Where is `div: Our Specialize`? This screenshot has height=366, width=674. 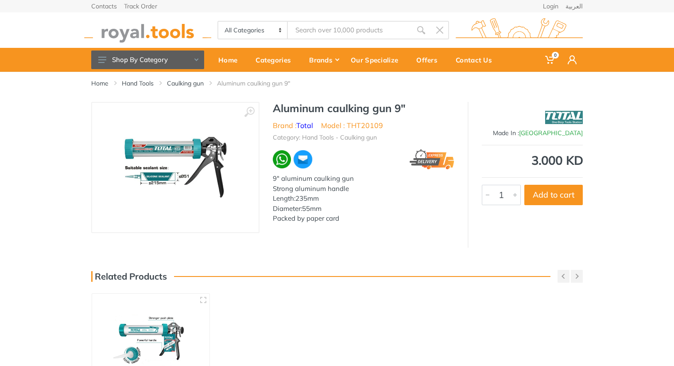 div: Our Specialize is located at coordinates (377, 60).